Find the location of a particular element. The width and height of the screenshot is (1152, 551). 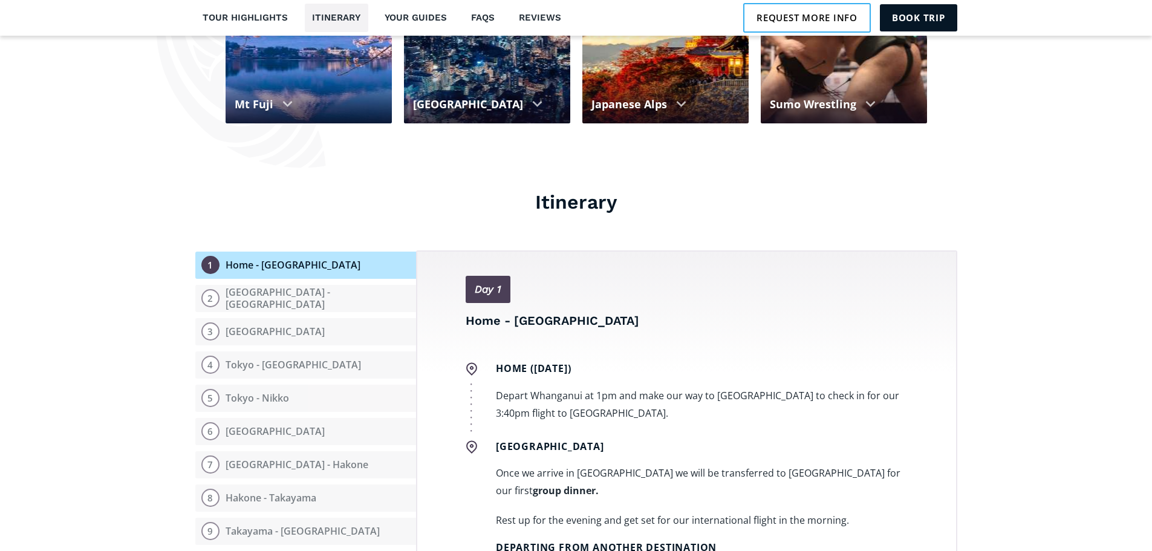

div: 3 is located at coordinates (210, 331).